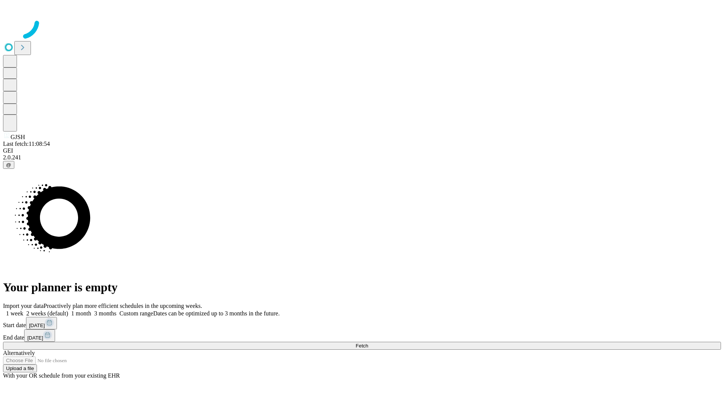 Image resolution: width=724 pixels, height=407 pixels. I want to click on span: Alternatively, so click(19, 353).